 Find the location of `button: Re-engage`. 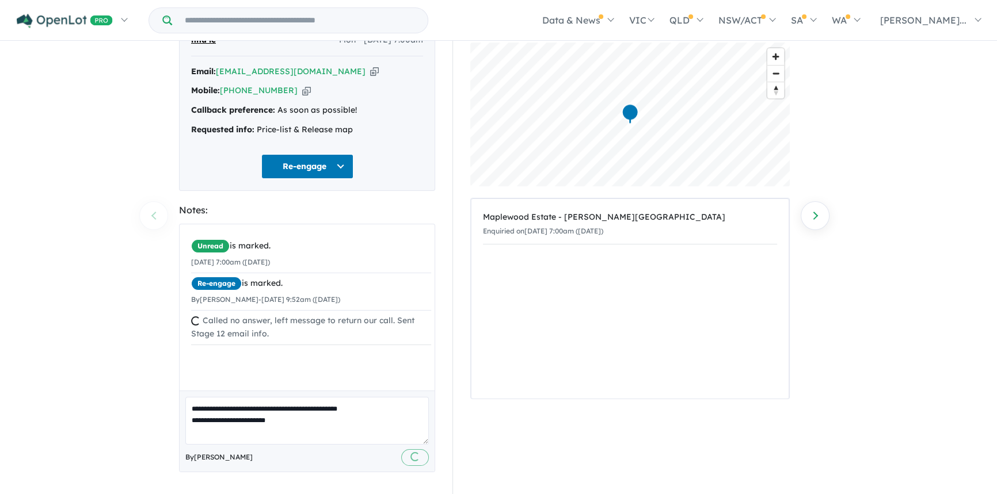

button: Re-engage is located at coordinates (307, 166).